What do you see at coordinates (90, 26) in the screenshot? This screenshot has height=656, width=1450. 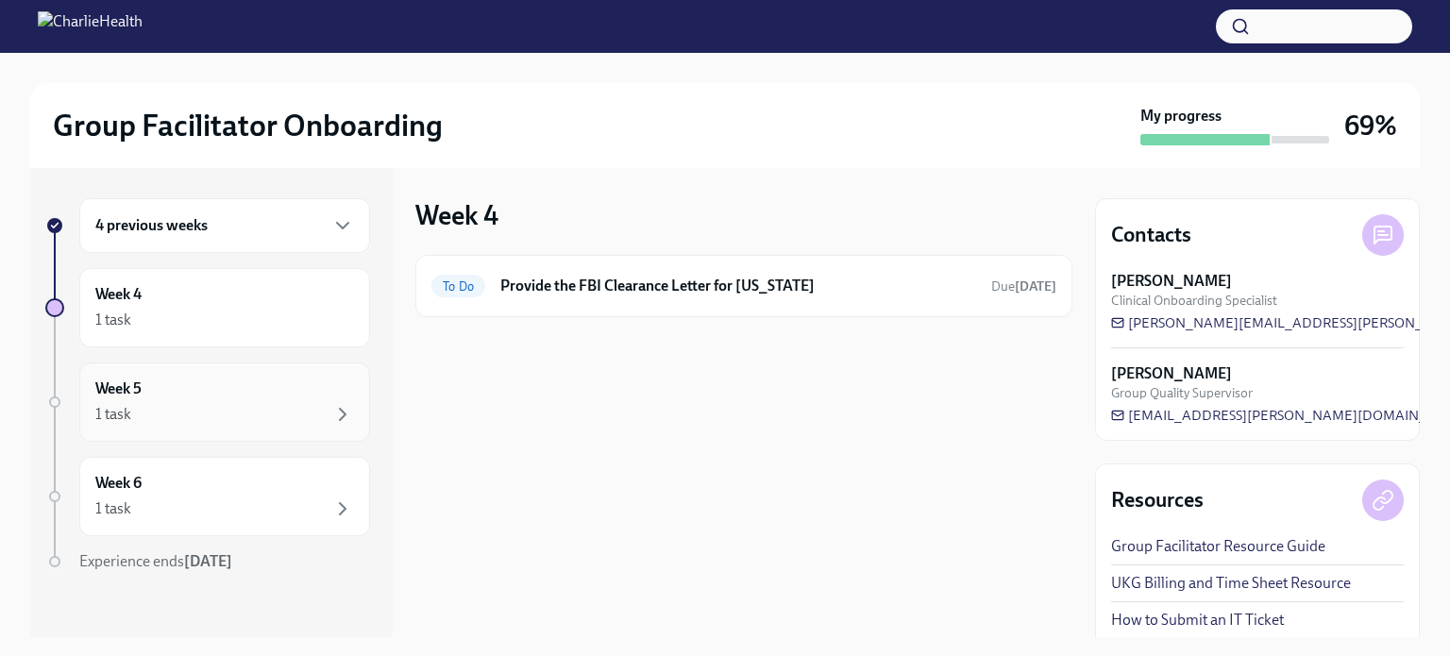 I see `img: CharlieHealth` at bounding box center [90, 26].